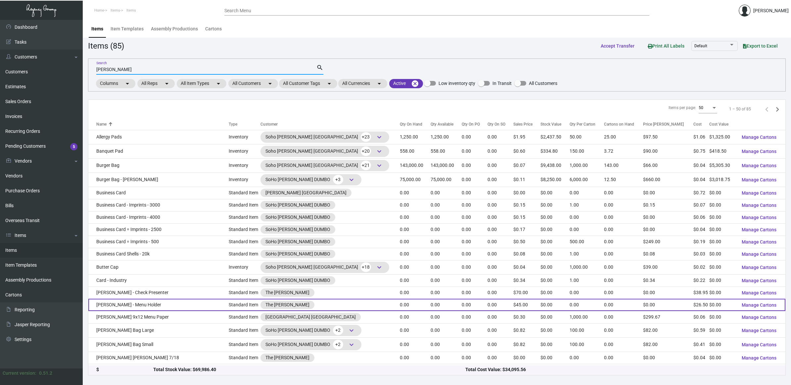 This screenshot has width=791, height=385. I want to click on td: $90.00, so click(668, 151).